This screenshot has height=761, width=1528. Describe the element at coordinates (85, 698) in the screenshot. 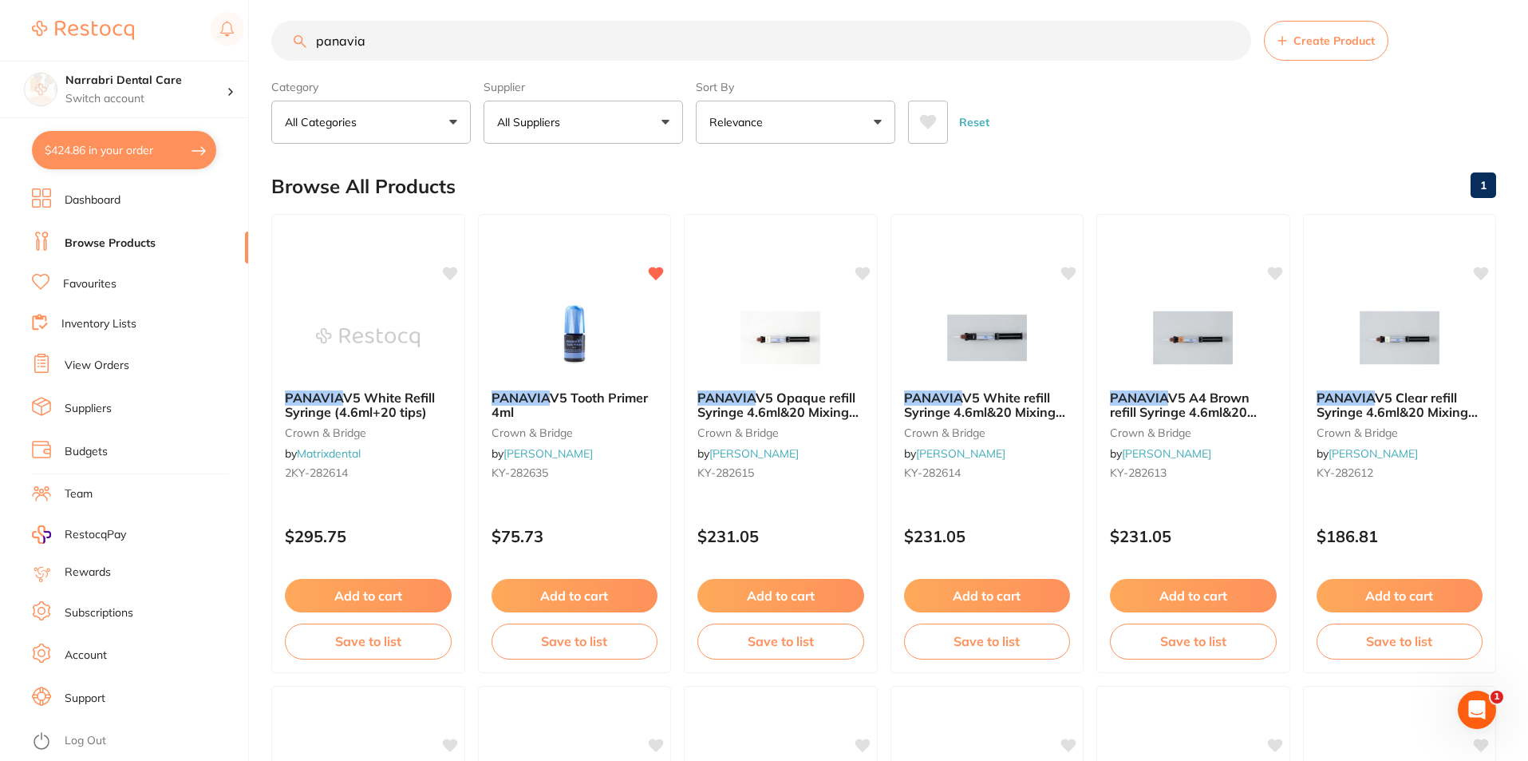

I see `a: Support` at that location.